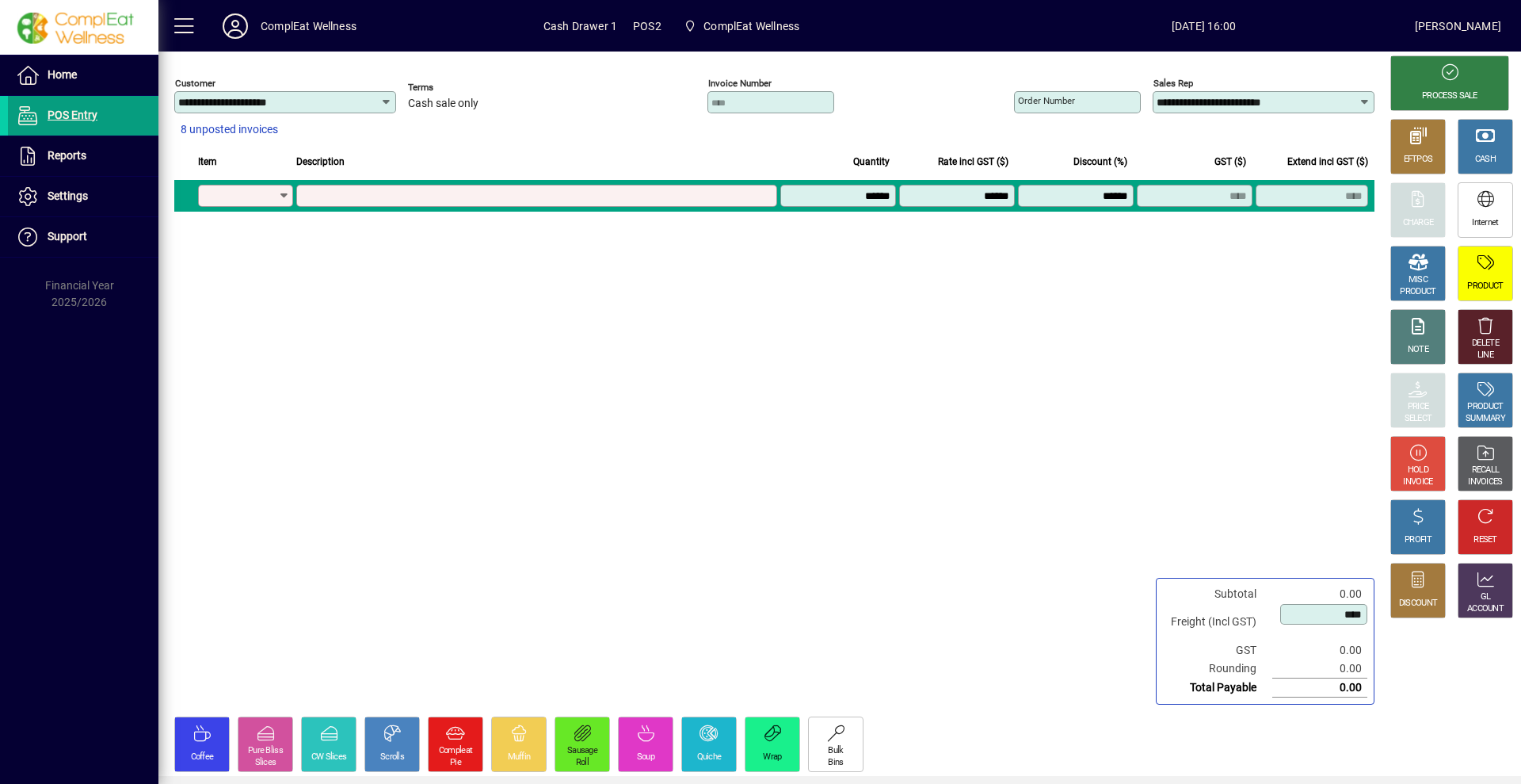 The height and width of the screenshot is (784, 1521). I want to click on div: SUMMARY, so click(1486, 418).